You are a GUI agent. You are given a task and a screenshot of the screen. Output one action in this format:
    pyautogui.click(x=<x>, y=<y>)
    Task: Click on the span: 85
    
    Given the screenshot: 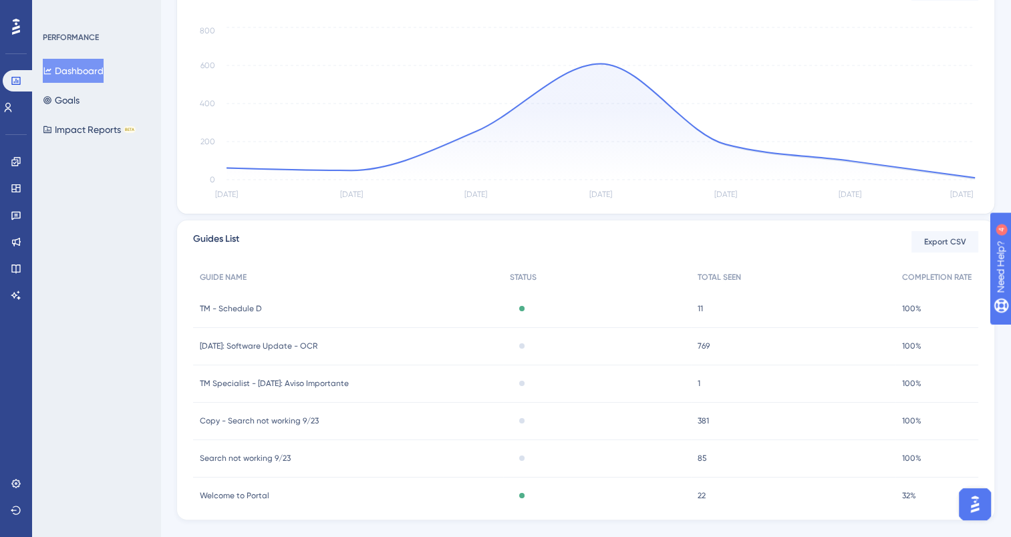 What is the action you would take?
    pyautogui.click(x=703, y=459)
    